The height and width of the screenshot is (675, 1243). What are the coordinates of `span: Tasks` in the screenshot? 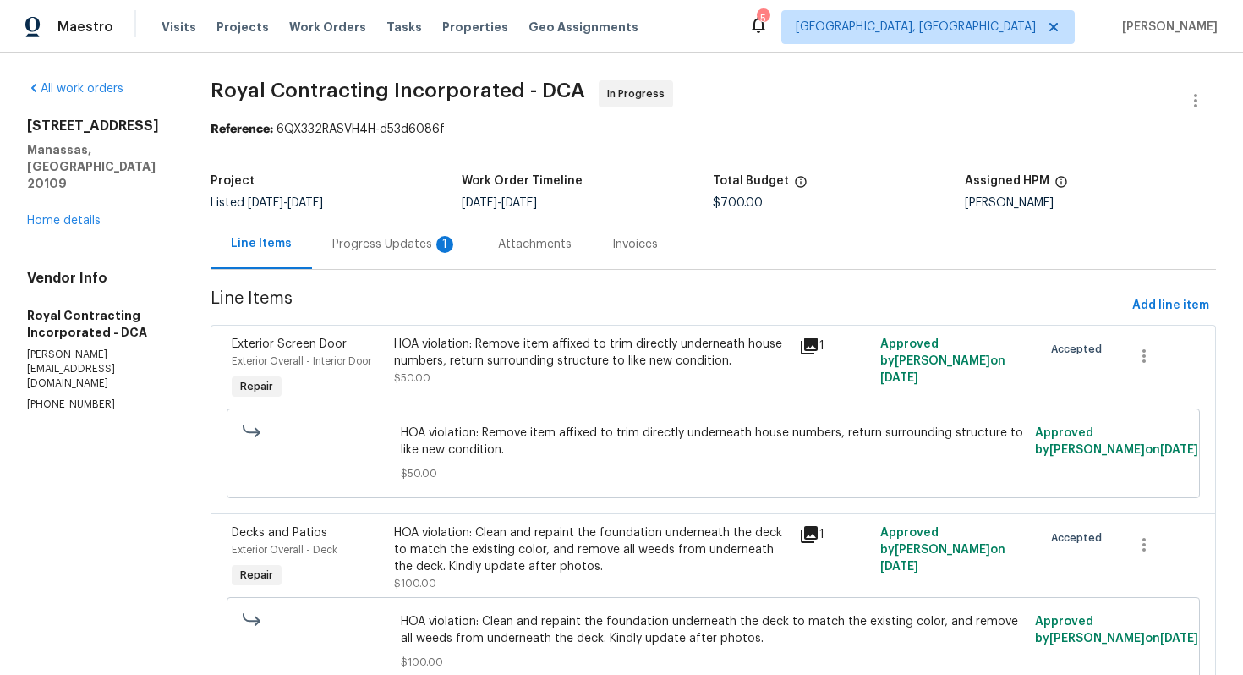 It's located at (404, 27).